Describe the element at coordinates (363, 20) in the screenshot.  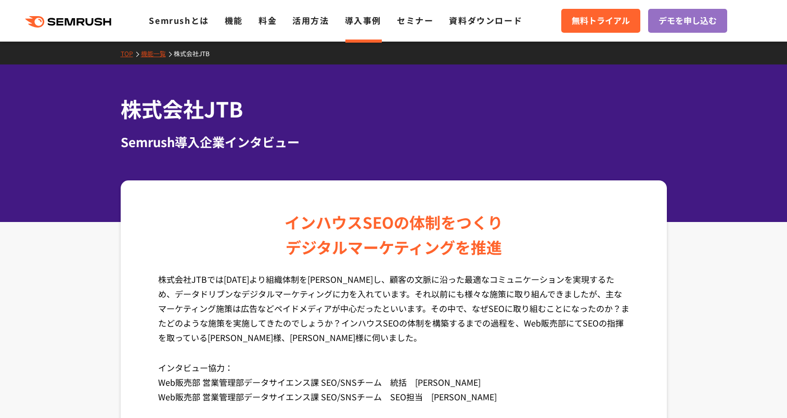
I see `a: 導入事例` at that location.